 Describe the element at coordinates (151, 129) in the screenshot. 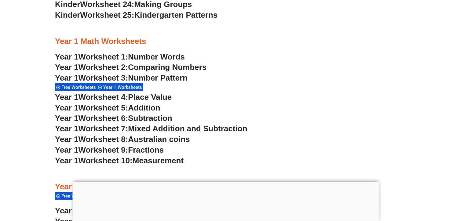

I see `a: Year 1Worksheet 7:Mixed Addition and Subtraction` at that location.